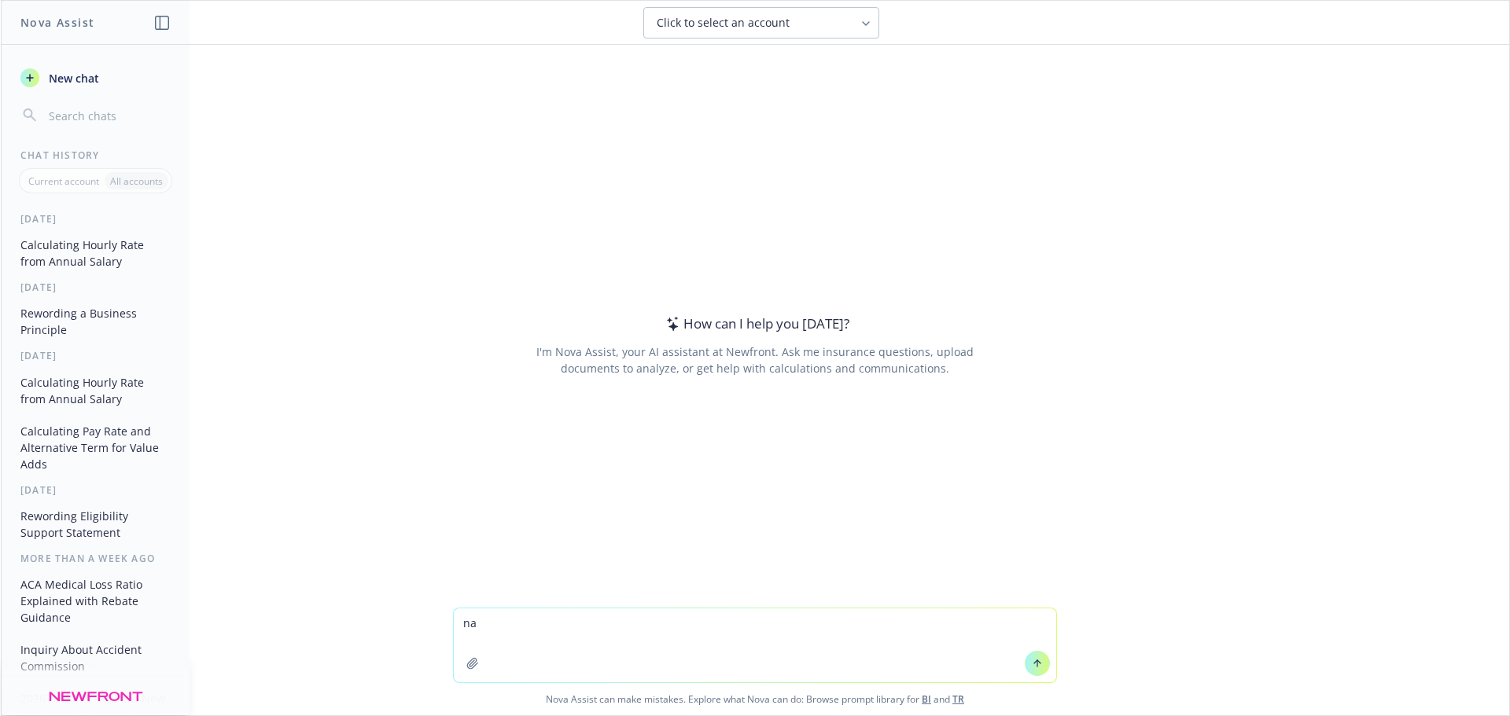 This screenshot has width=1510, height=716. Describe the element at coordinates (64, 181) in the screenshot. I see `p: Current account` at that location.